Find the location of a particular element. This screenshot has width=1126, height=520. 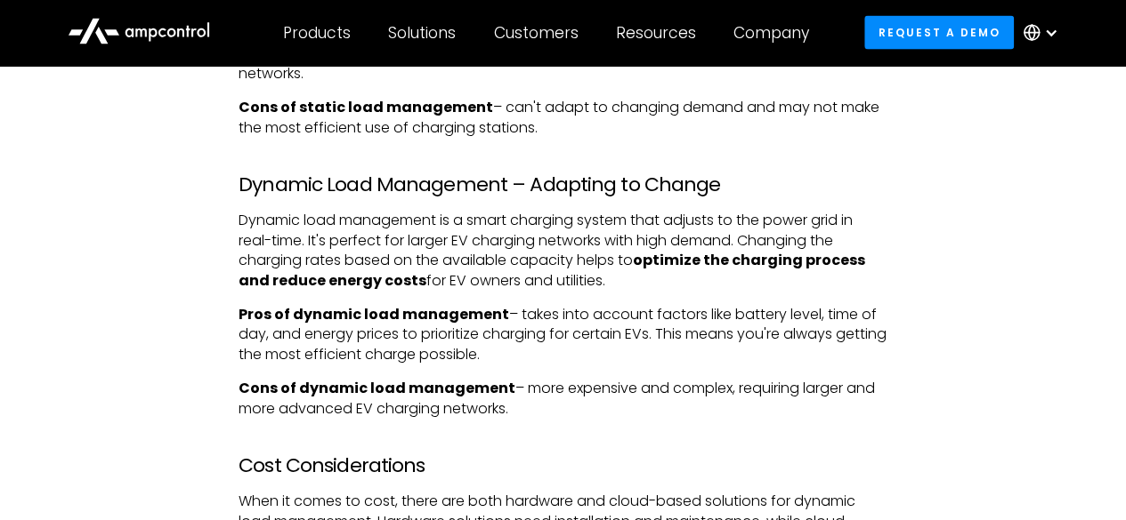

strong: Cons of static load management is located at coordinates (366, 107).